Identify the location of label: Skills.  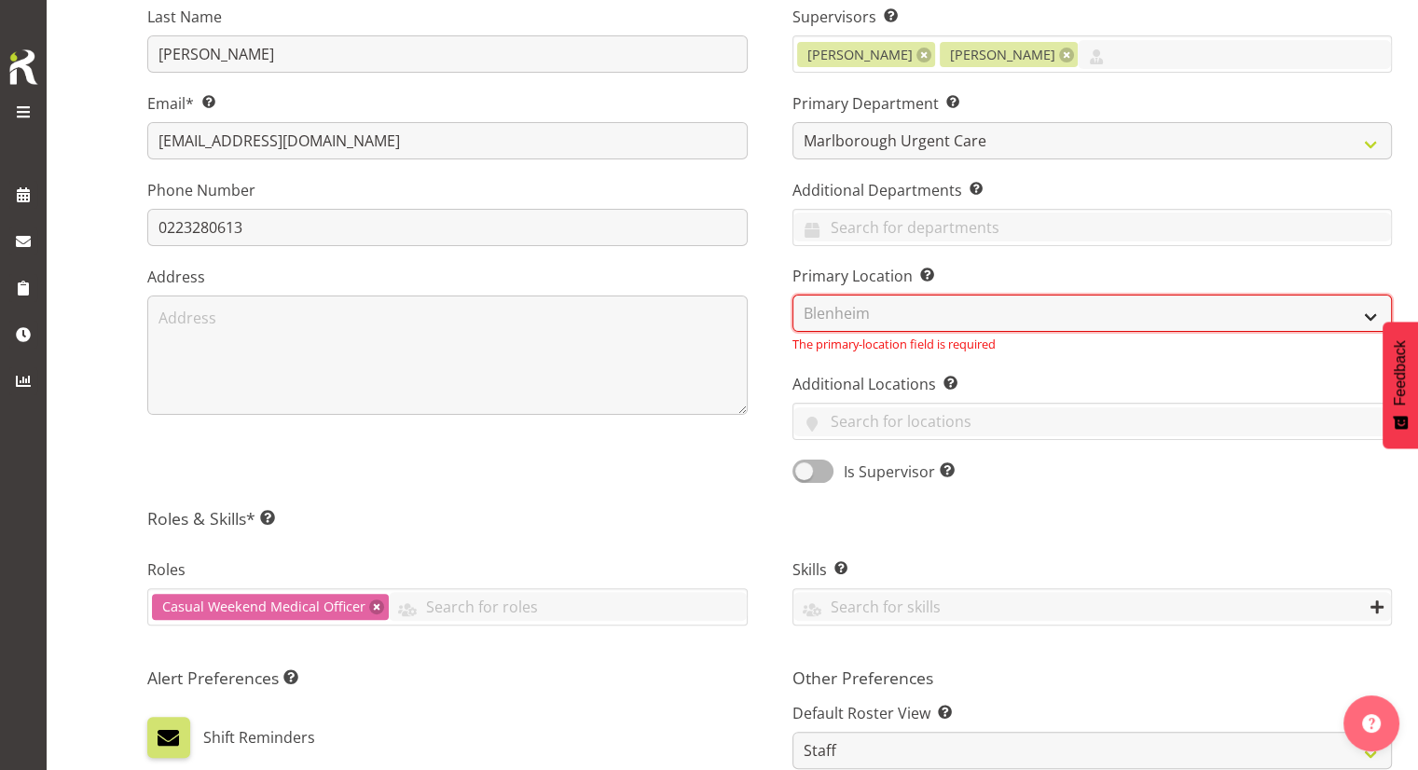
(1093, 570).